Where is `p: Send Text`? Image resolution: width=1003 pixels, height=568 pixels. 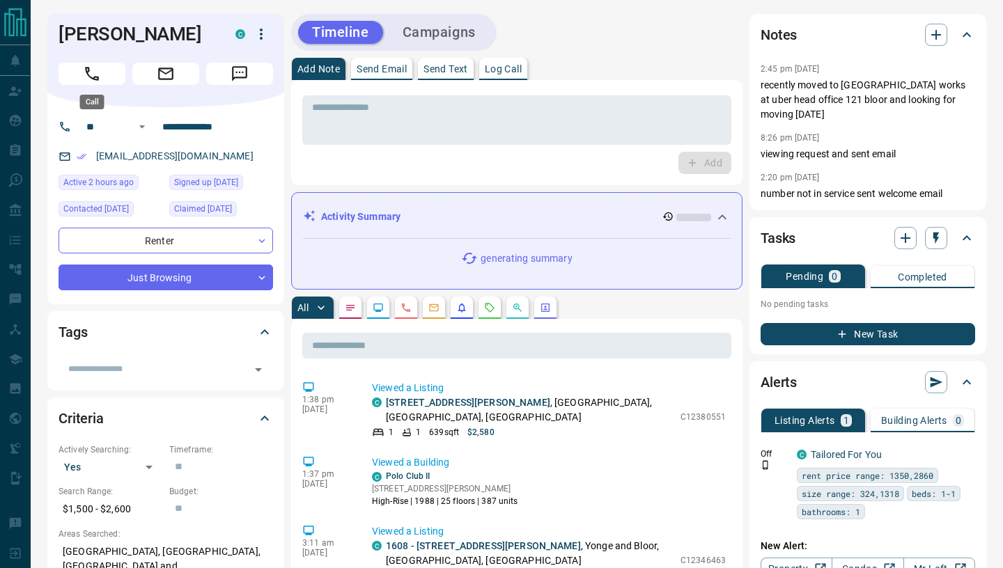 p: Send Text is located at coordinates (446, 69).